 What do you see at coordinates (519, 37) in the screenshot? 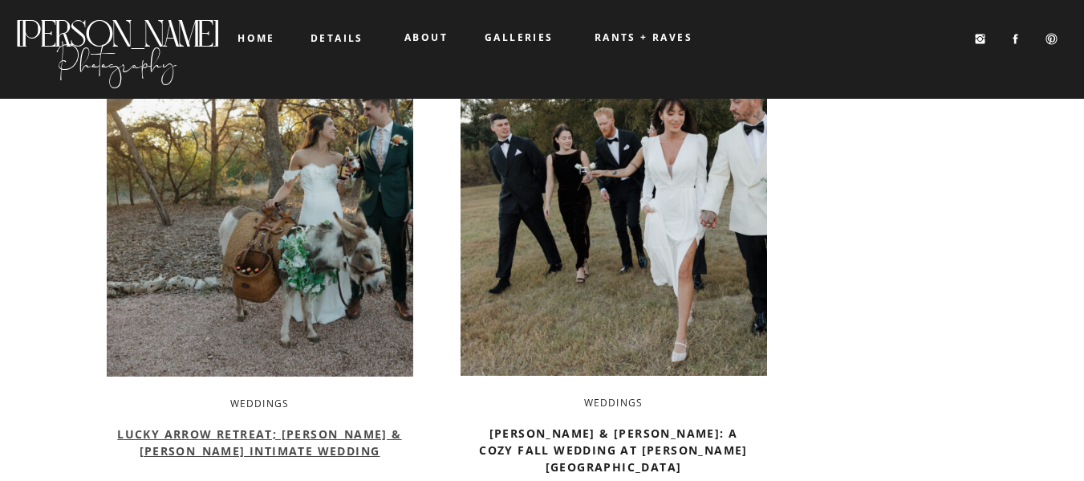
I see `b: galleries` at bounding box center [519, 37].